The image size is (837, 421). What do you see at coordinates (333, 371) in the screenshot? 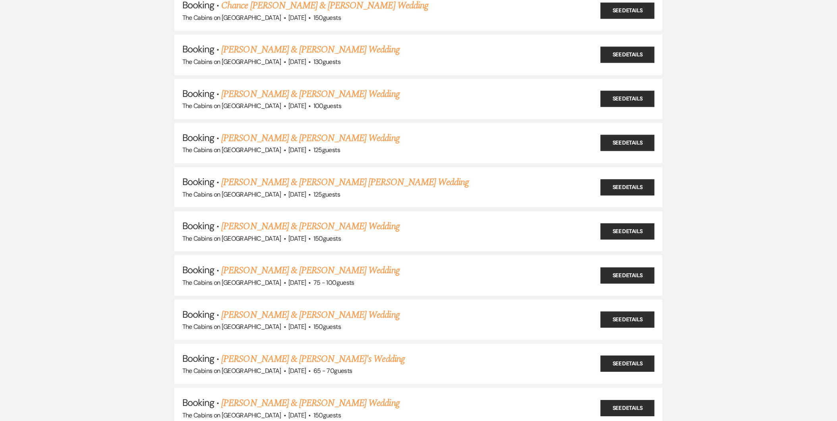
I see `span: 65 - 70 guests` at bounding box center [333, 371].